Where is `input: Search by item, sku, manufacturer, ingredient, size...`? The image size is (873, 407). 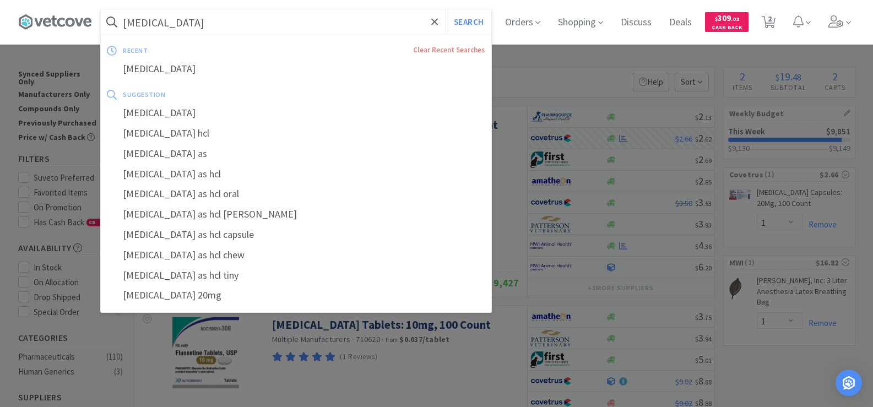
input: Search by item, sku, manufacturer, ingredient, size... is located at coordinates (296, 22).